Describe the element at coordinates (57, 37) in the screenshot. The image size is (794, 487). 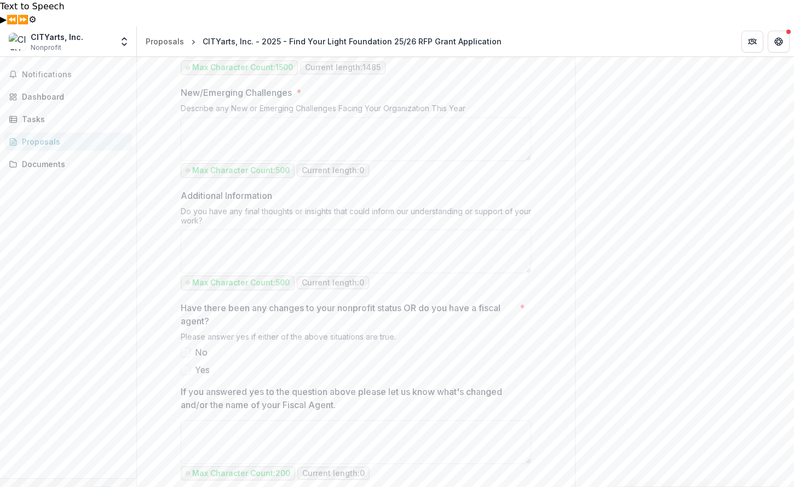
I see `div: CITYarts, Inc.` at that location.